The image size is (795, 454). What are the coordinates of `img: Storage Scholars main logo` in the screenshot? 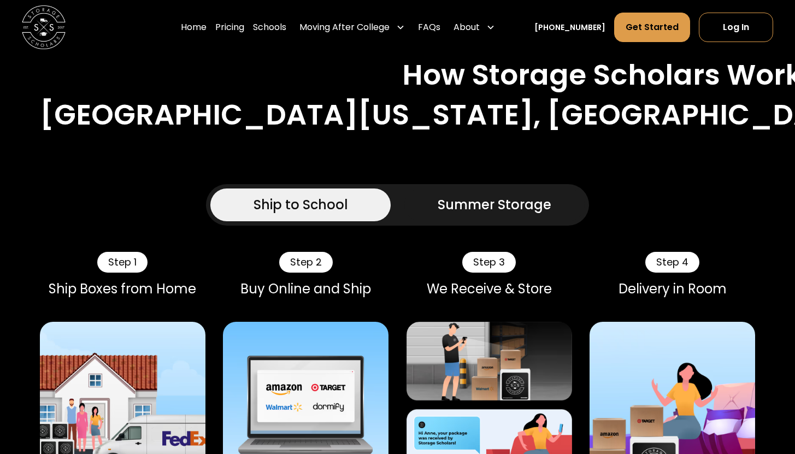 It's located at (44, 27).